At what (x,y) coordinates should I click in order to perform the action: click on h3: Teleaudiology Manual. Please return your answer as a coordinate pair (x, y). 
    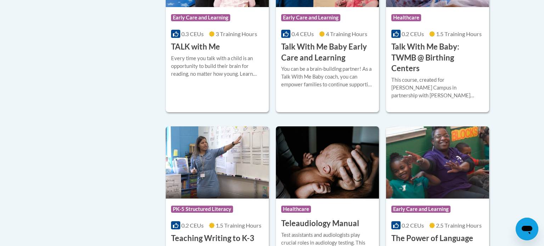
    Looking at the image, I should click on (320, 224).